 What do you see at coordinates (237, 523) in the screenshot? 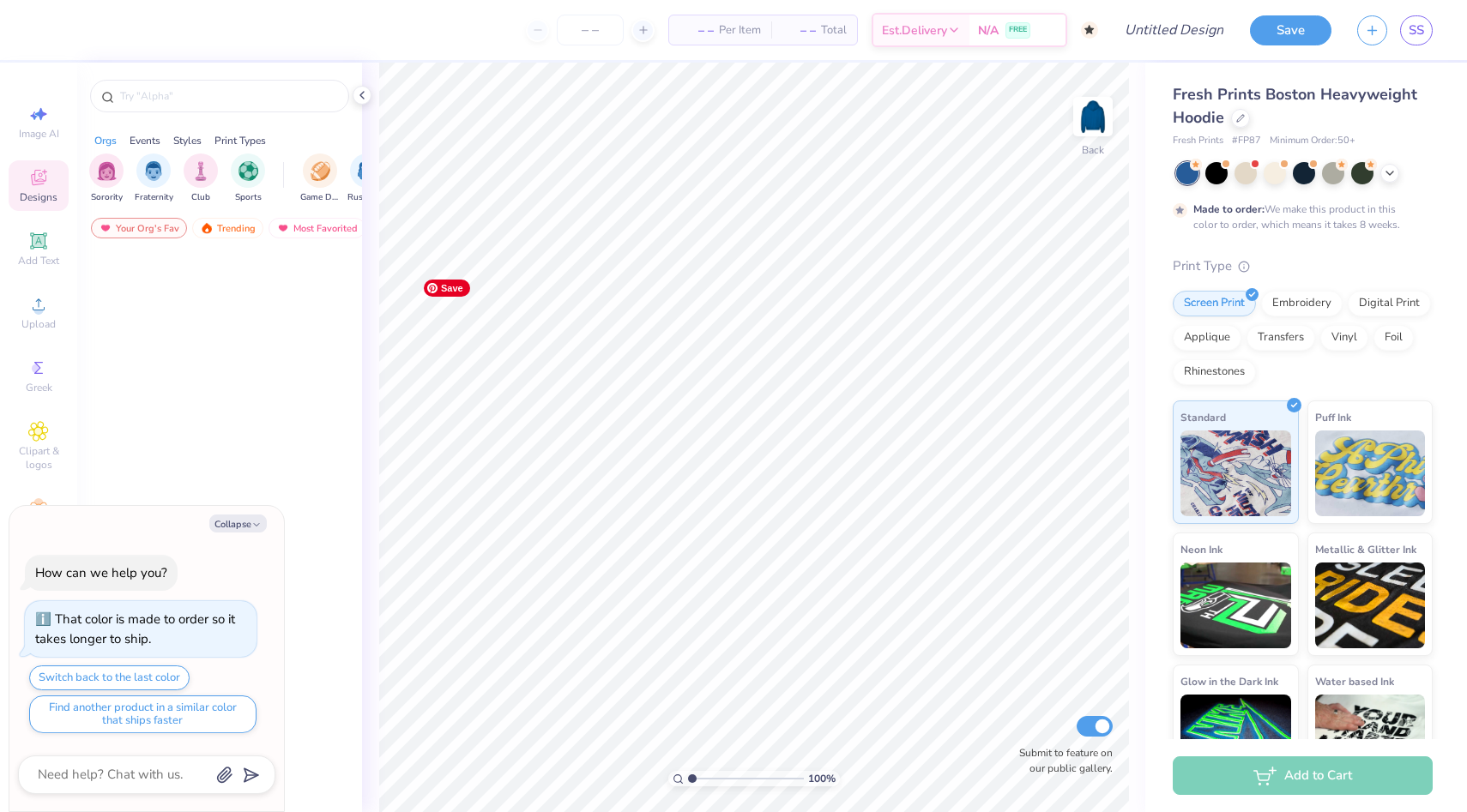
I see `button: Collapse` at bounding box center [237, 523].